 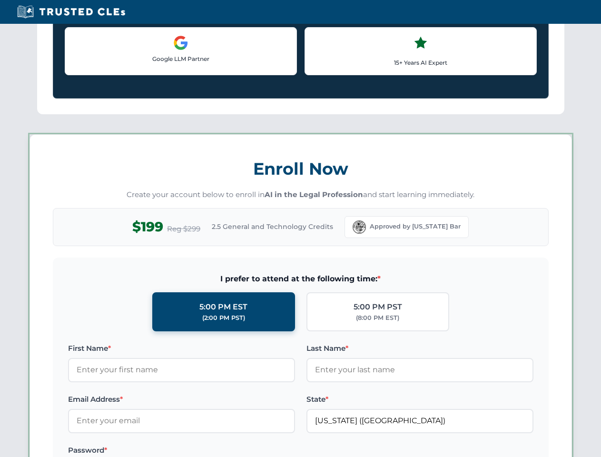 I want to click on input: Enter your first name, so click(x=181, y=370).